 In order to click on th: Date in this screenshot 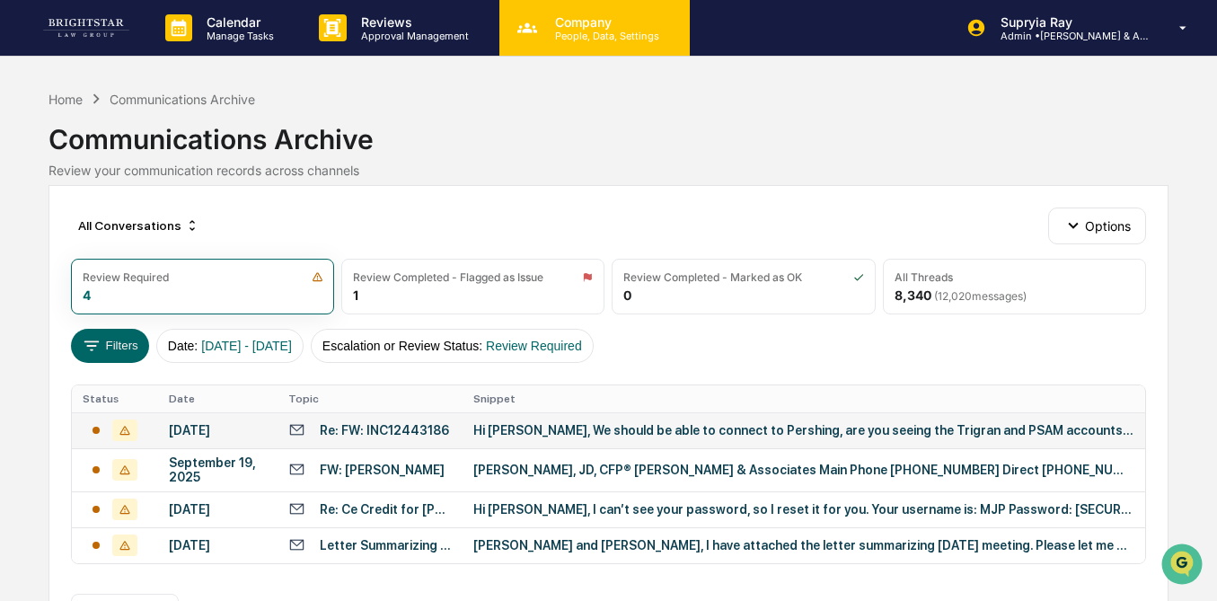, I will do `click(217, 399)`.